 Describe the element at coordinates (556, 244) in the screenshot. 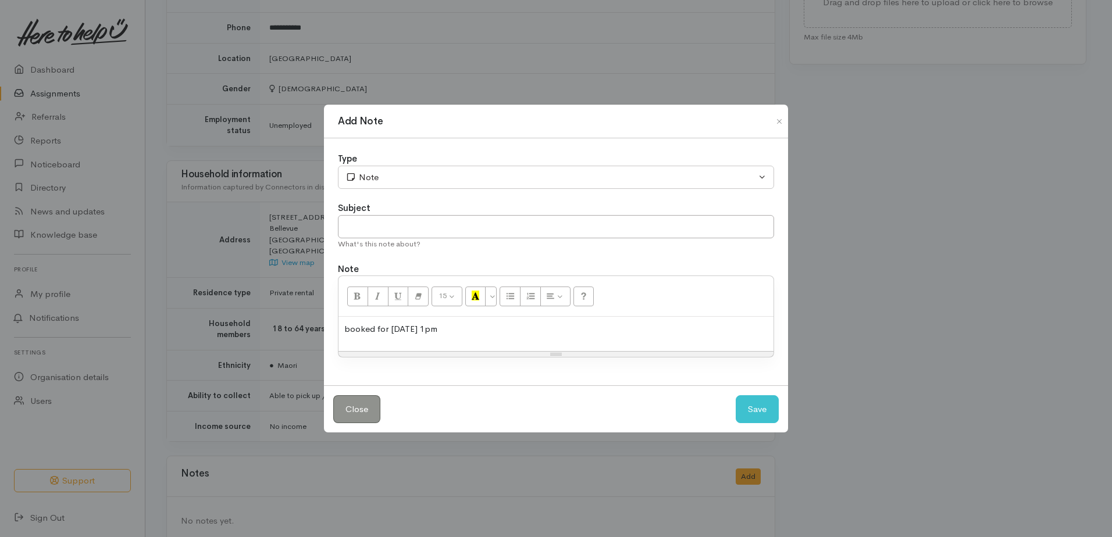

I see `div: What's this note about?` at that location.